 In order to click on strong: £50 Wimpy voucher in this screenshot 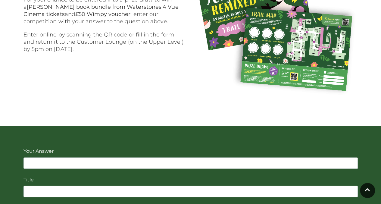, I will do `click(103, 14)`.